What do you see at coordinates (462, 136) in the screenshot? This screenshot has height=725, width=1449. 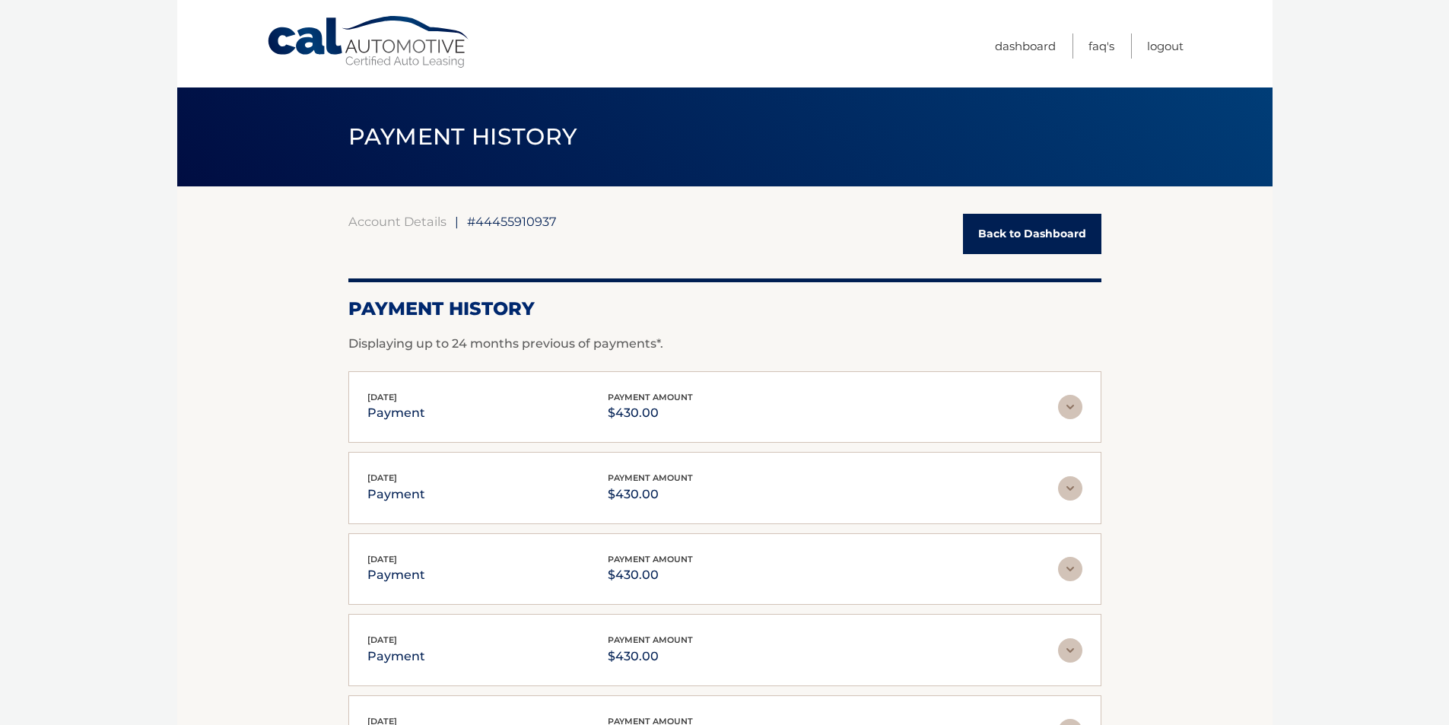 I see `span: PAYMENT HISTORY` at bounding box center [462, 136].